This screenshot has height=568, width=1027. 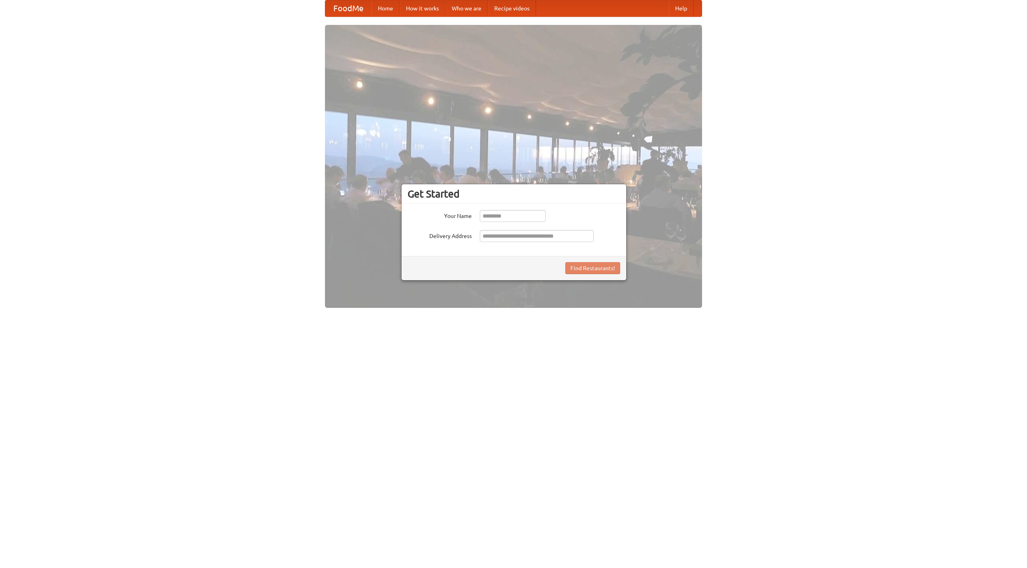 What do you see at coordinates (386, 8) in the screenshot?
I see `a: Home` at bounding box center [386, 8].